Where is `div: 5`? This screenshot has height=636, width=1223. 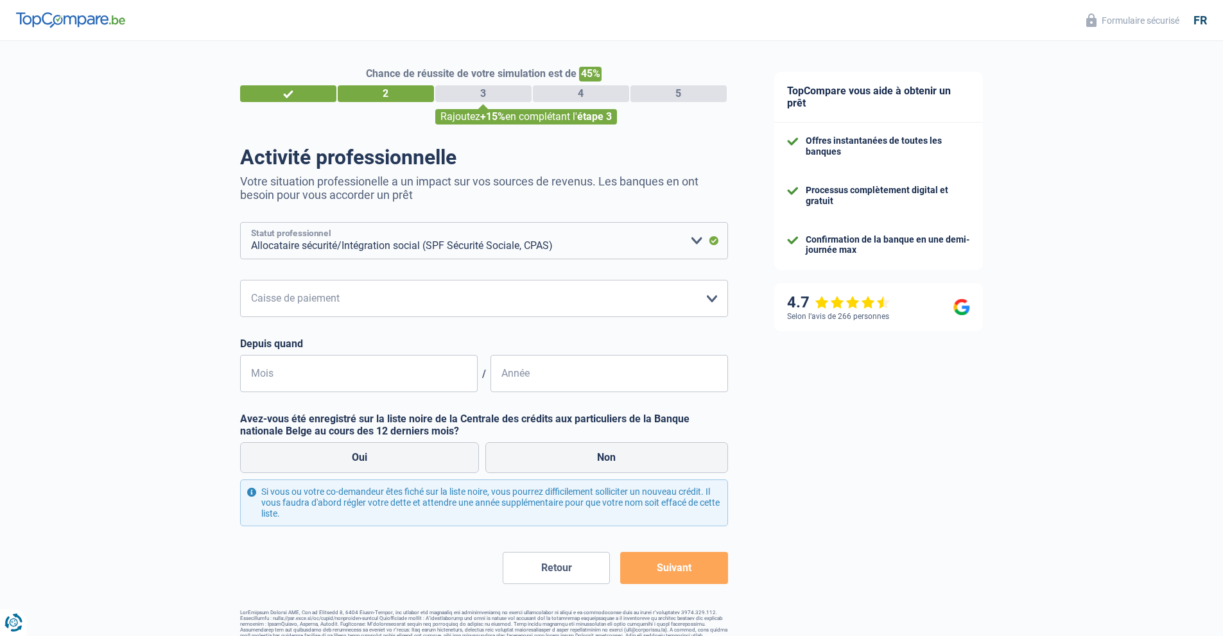 div: 5 is located at coordinates (679, 94).